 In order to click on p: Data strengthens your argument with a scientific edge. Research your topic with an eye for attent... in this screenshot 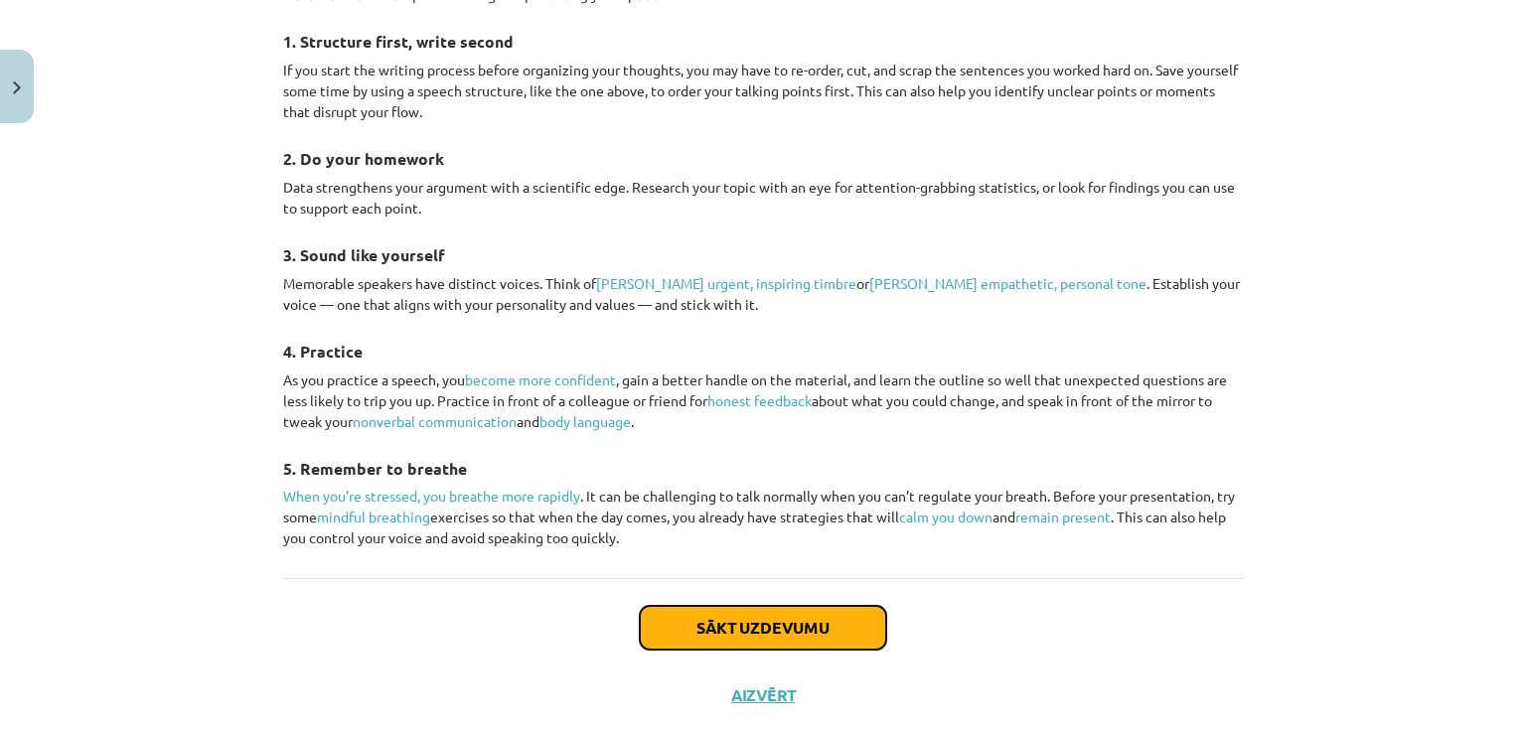, I will do `click(763, 198)`.